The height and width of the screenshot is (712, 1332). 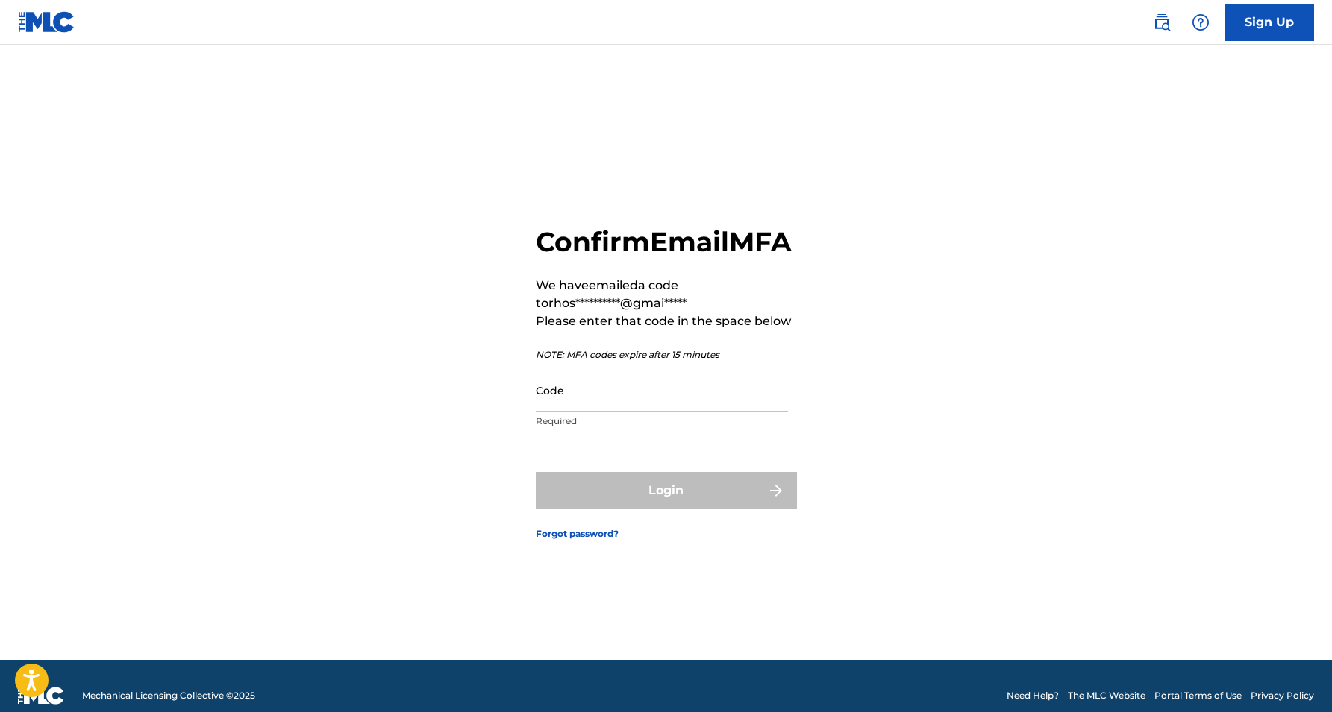 What do you see at coordinates (666, 242) in the screenshot?
I see `h2: Confirm Email MFA` at bounding box center [666, 242].